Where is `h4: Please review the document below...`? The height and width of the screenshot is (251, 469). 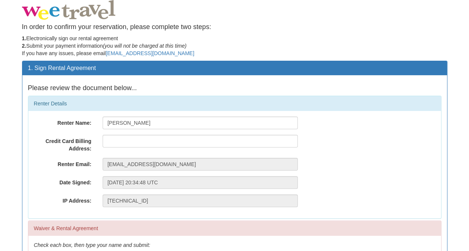
h4: Please review the document below... is located at coordinates (235, 88).